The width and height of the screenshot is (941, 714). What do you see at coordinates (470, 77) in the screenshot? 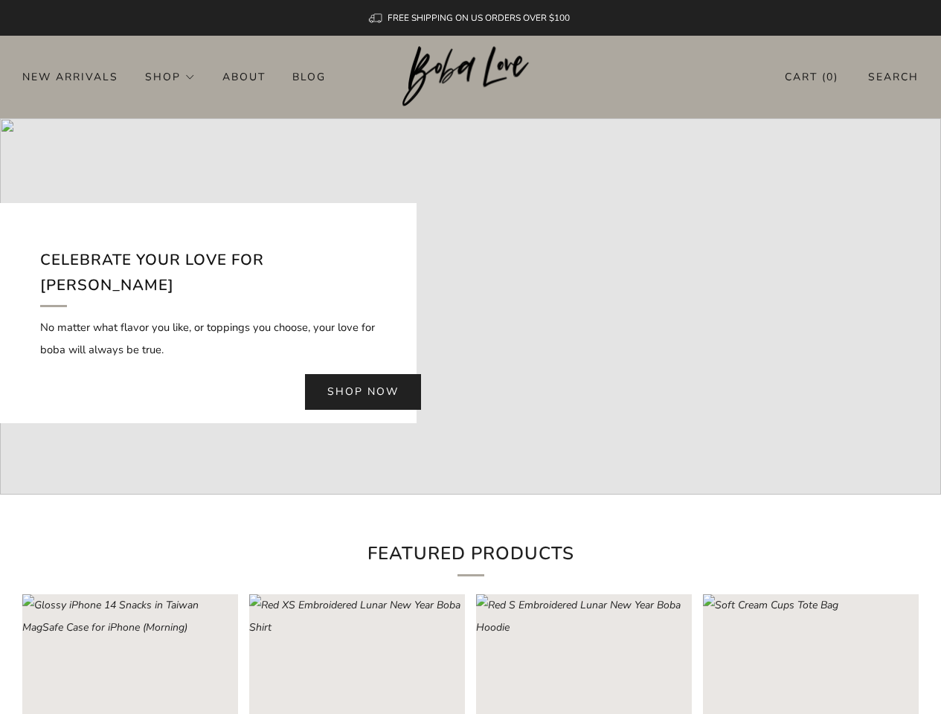
I see `img: Boba Love` at bounding box center [470, 77].